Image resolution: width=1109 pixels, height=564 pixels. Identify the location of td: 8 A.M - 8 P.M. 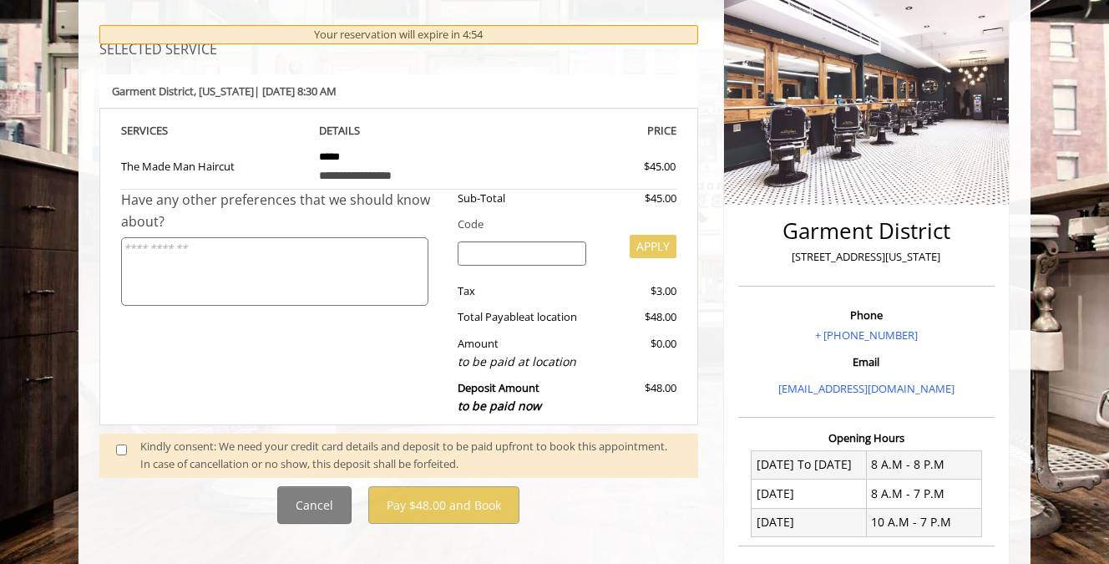
(924, 464).